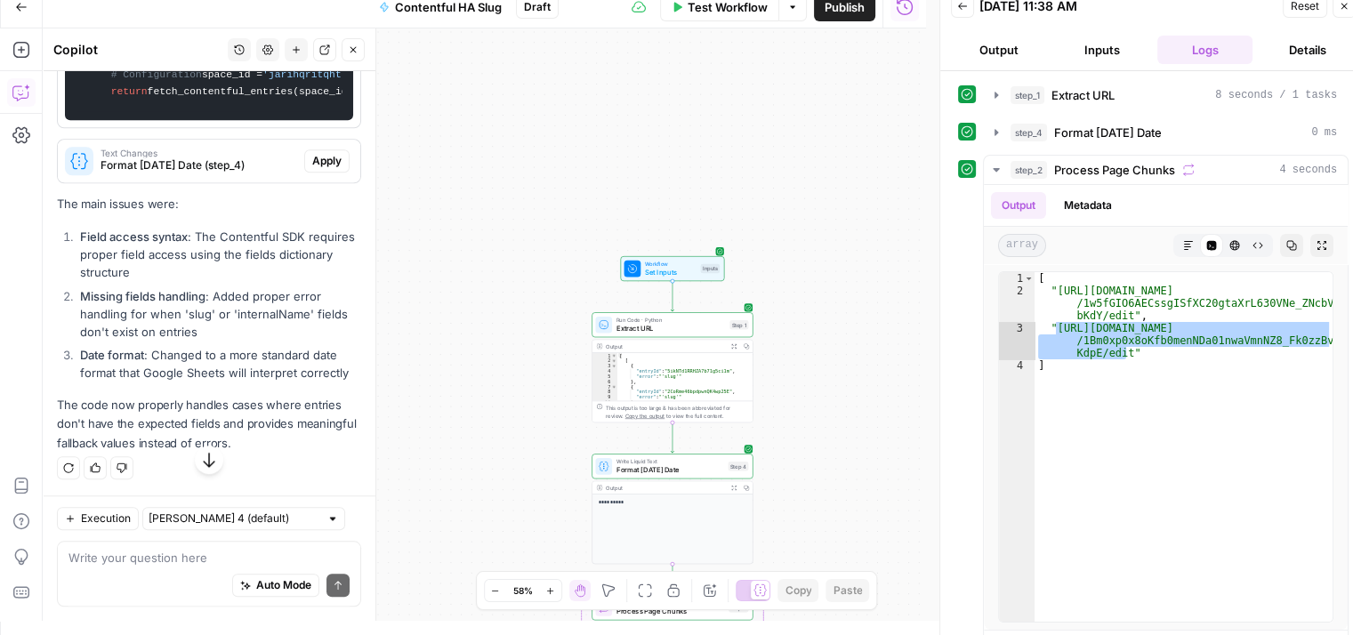 This screenshot has width=1353, height=635. Describe the element at coordinates (112, 355) in the screenshot. I see `strong: Date format` at that location.